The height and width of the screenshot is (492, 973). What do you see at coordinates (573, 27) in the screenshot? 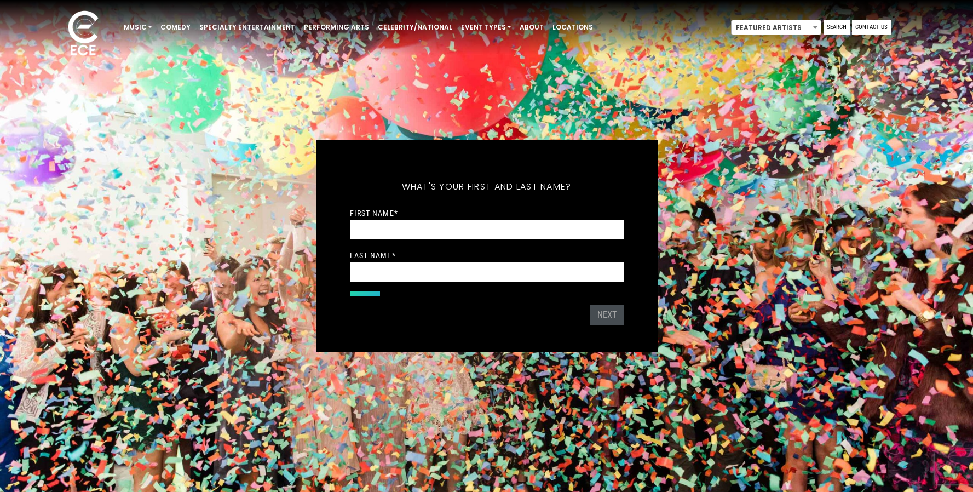
I see `a: Locations` at bounding box center [573, 27].